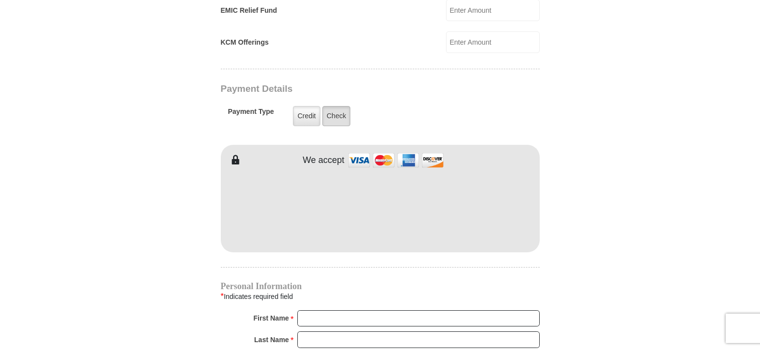  What do you see at coordinates (396, 160) in the screenshot?
I see `img: credit cards accepted` at bounding box center [396, 160].